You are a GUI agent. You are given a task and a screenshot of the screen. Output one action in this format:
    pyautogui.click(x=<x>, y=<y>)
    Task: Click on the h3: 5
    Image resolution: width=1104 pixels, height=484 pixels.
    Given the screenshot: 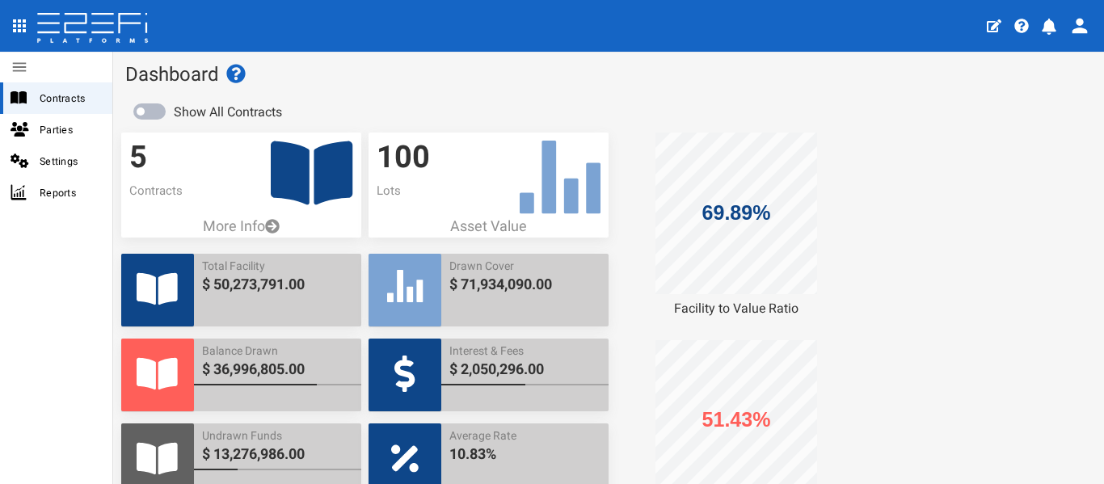 What is the action you would take?
    pyautogui.click(x=241, y=158)
    